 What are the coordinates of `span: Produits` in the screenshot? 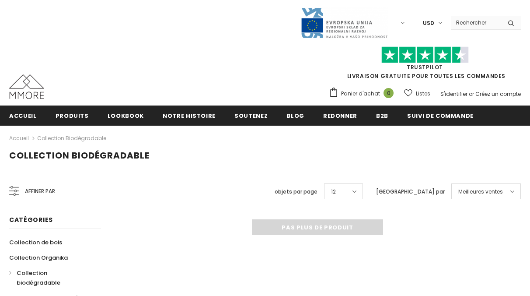 It's located at (72, 116).